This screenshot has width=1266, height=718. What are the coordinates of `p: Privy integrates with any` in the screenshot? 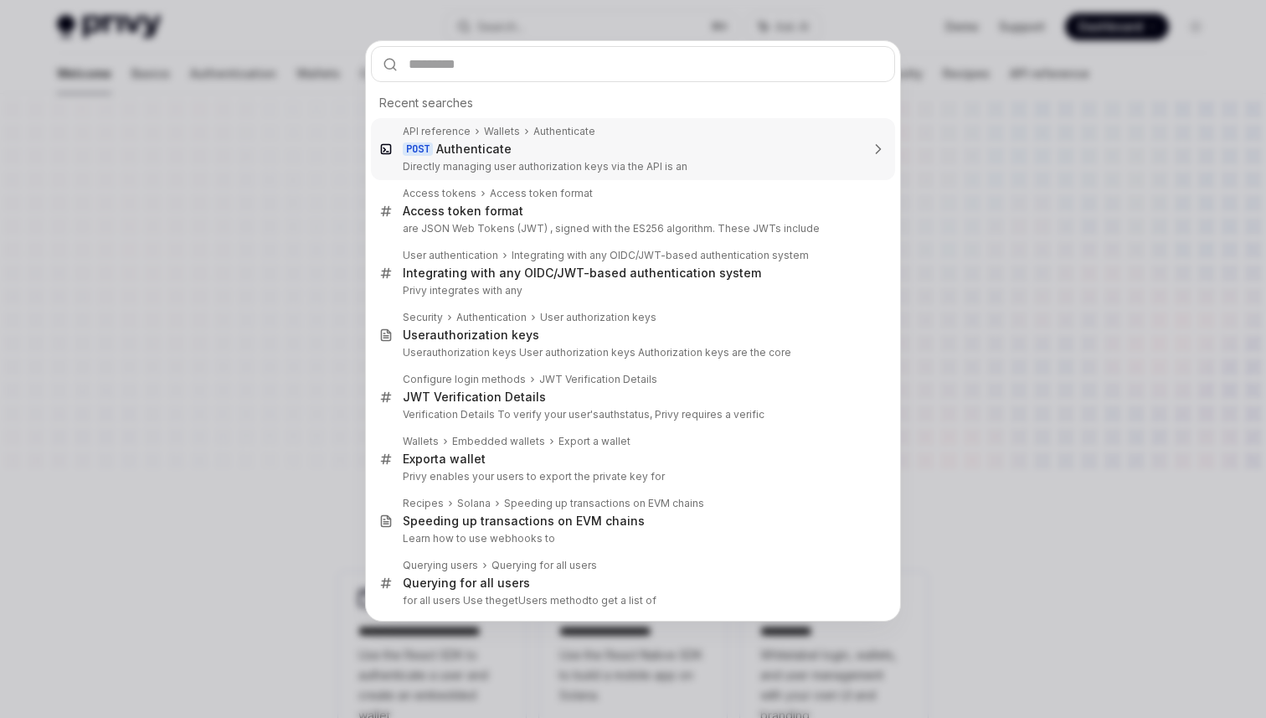 It's located at (632, 291).